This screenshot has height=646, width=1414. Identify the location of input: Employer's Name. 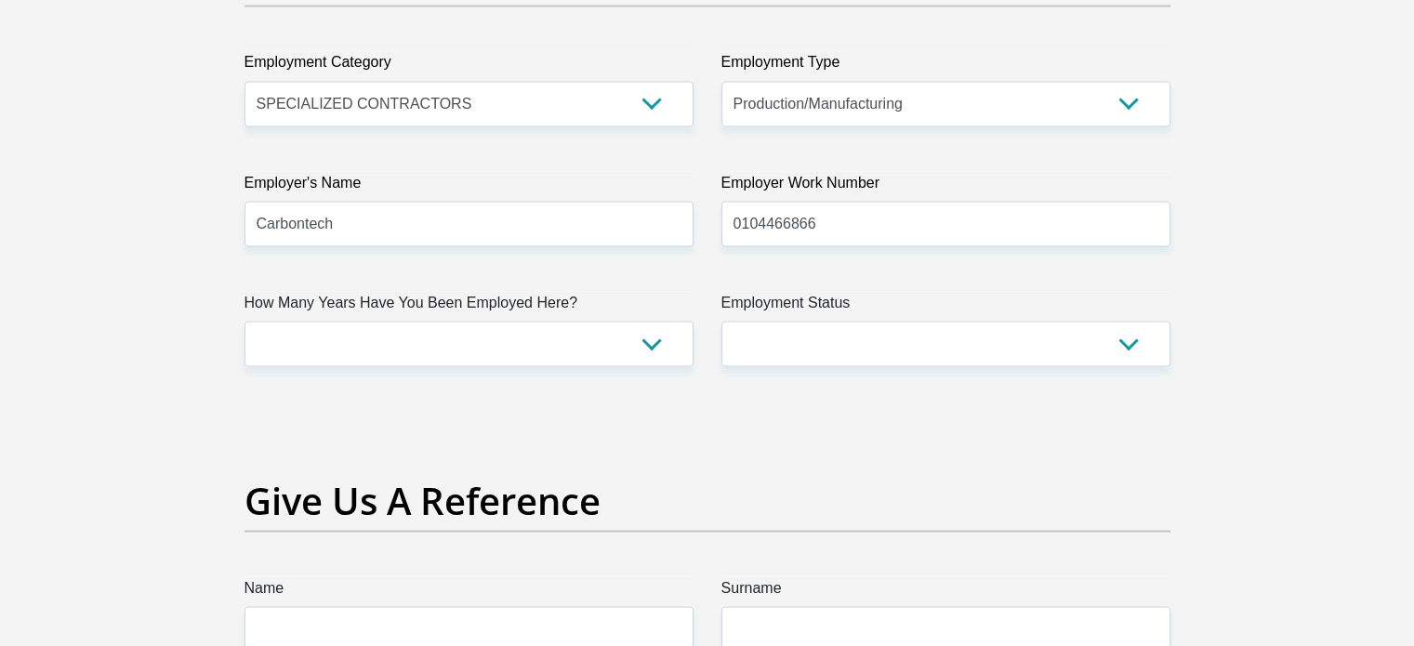
(468, 223).